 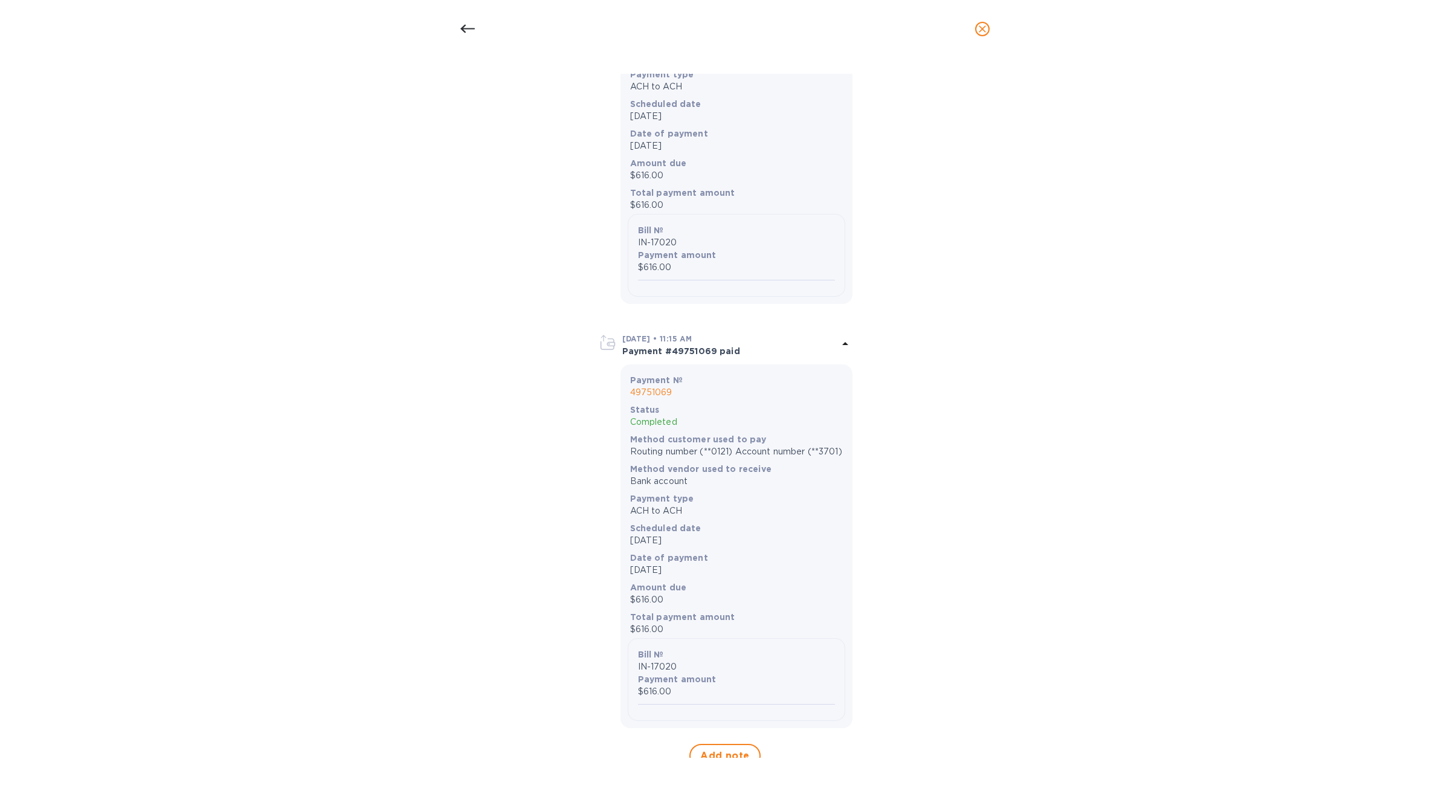 I want to click on p: 49751069, so click(x=737, y=392).